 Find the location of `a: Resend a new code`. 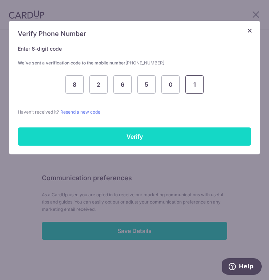

a: Resend a new code is located at coordinates (80, 112).